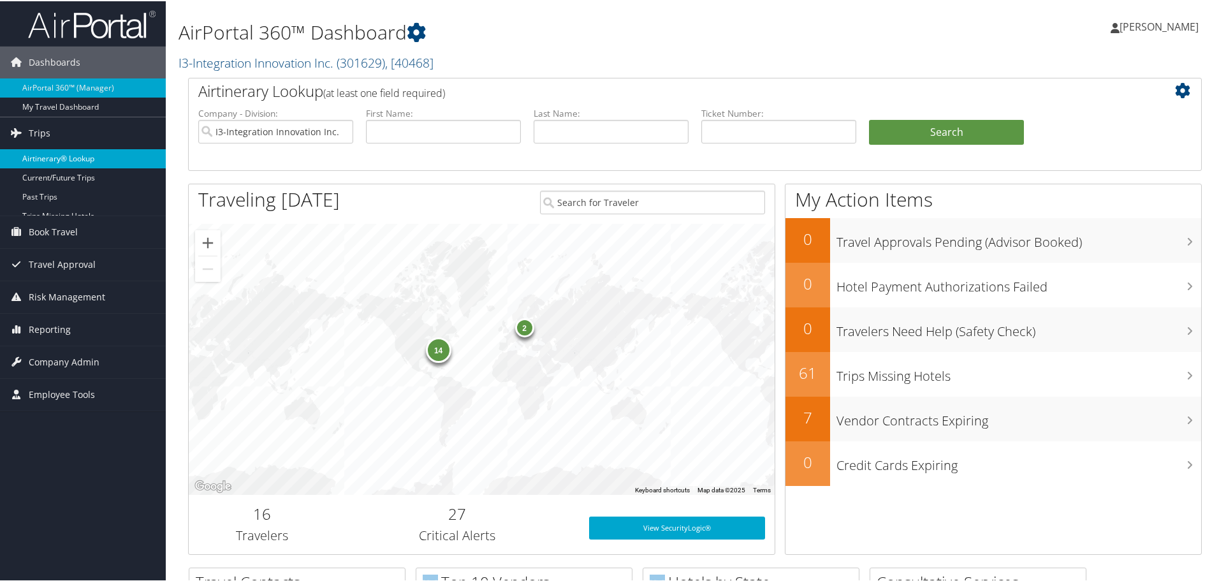 Image resolution: width=1219 pixels, height=581 pixels. Describe the element at coordinates (443, 112) in the screenshot. I see `label: First Name:` at that location.